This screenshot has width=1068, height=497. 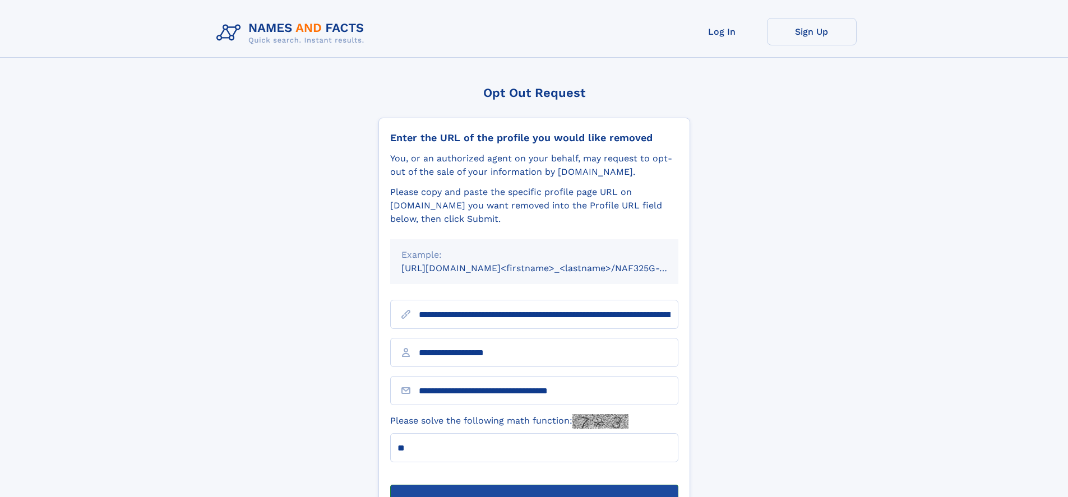 I want to click on img: Logo Names and Facts, so click(x=293, y=33).